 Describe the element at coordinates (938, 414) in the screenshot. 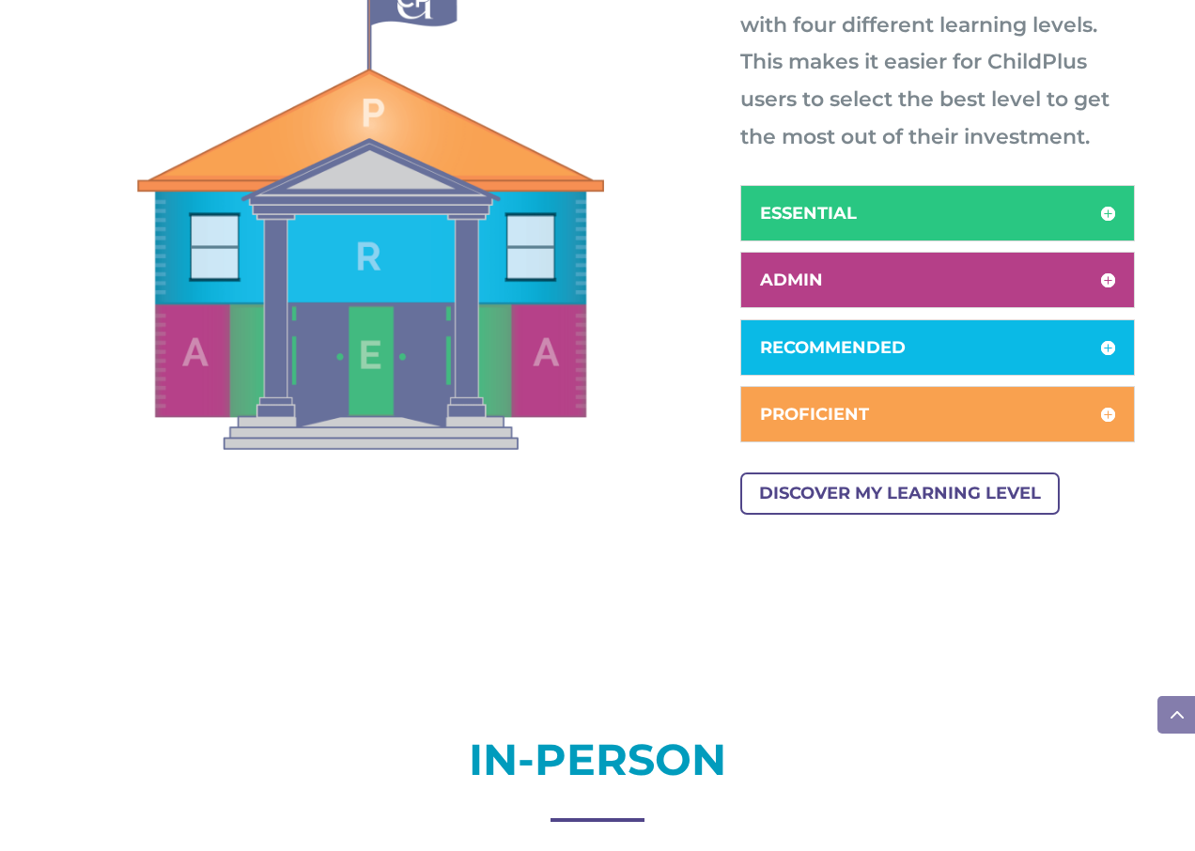

I see `h5: PROFICIENT` at that location.